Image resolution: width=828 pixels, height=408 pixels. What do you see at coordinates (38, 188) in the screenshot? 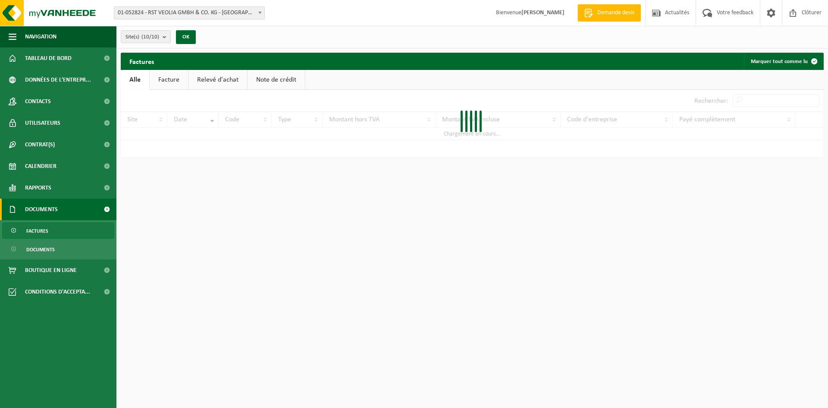
I see `span: Rapports` at bounding box center [38, 188].